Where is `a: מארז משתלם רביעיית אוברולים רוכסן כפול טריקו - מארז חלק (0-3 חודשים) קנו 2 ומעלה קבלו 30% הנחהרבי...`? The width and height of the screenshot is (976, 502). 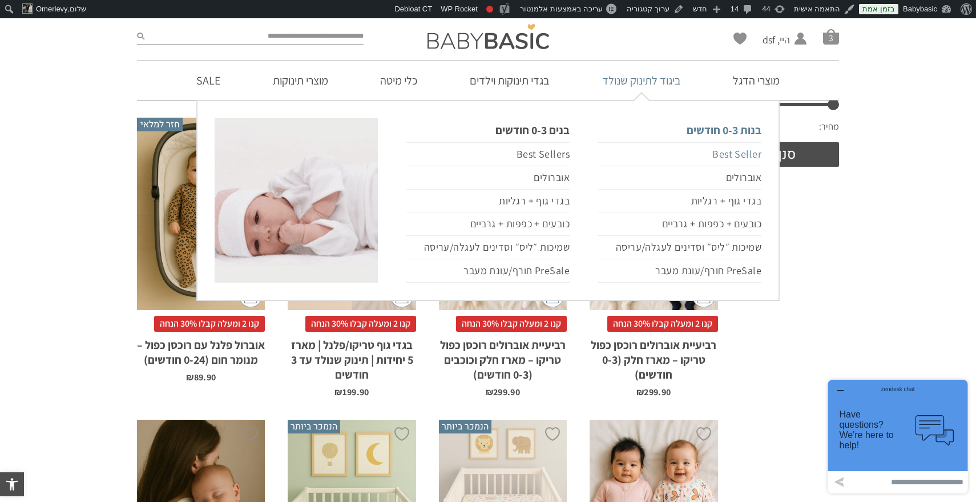
a: מארז משתלם רביעיית אוברולים רוכסן כפול טריקו - מארז חלק (0-3 חודשים) קנו 2 ומעלה קבלו 30% הנחהרבי... is located at coordinates (654, 257).